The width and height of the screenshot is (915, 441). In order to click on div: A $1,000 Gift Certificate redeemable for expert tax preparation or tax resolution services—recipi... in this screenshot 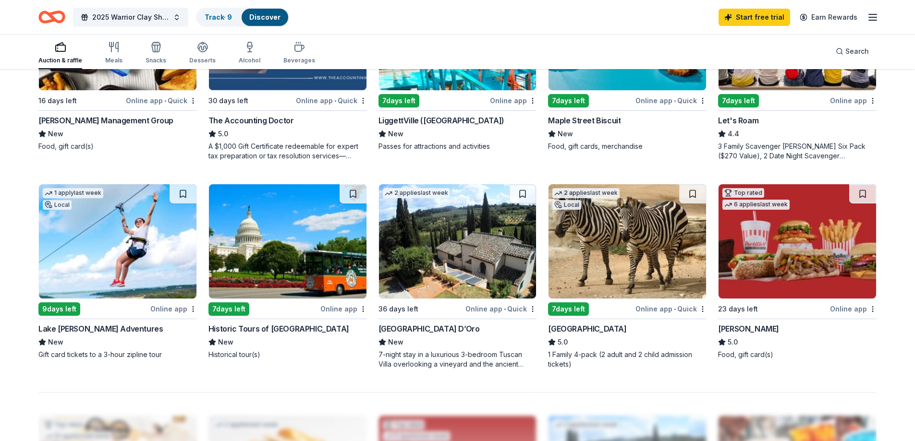, I will do `click(288, 151)`.